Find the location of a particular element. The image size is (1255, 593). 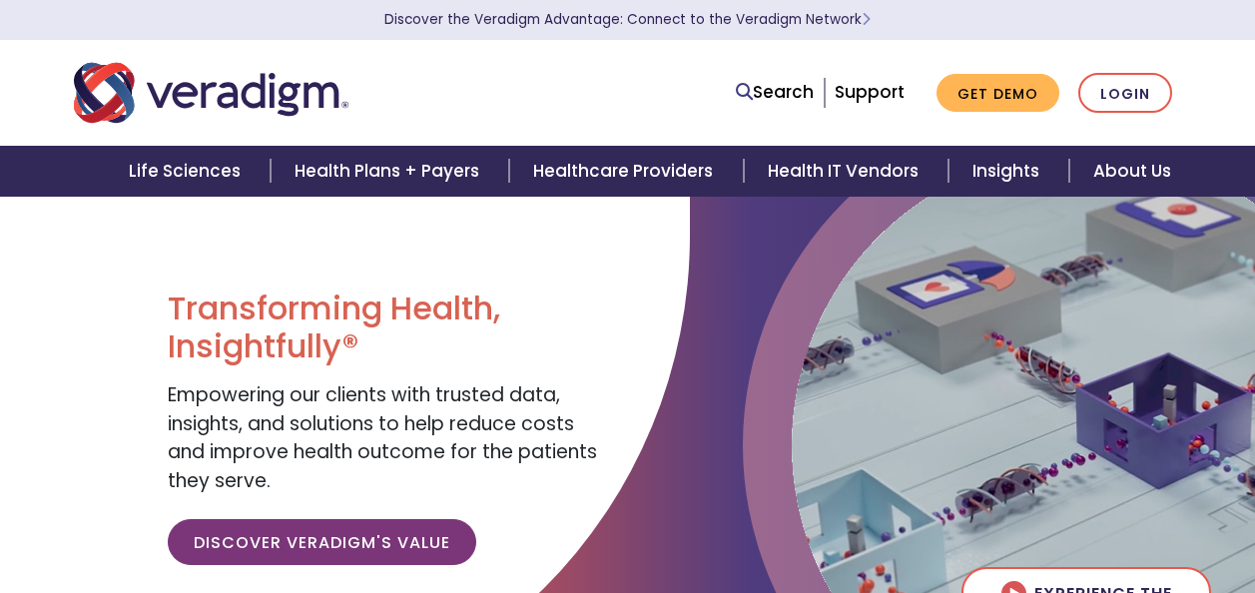

a: Insights is located at coordinates (1008, 171).